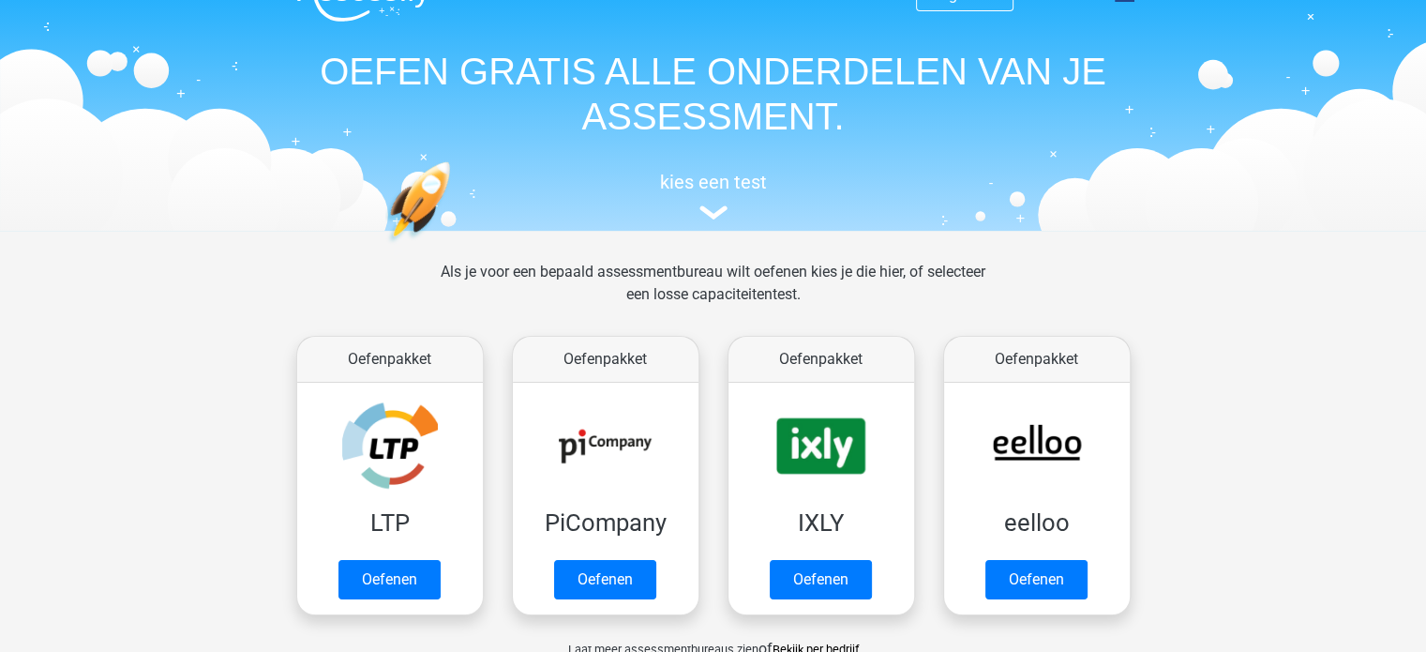 This screenshot has width=1426, height=652. What do you see at coordinates (714, 94) in the screenshot?
I see `h1: OEFEN GRATIS ALLE ONDERDELEN VAN JE ASSESSMENT.` at bounding box center [714, 94].